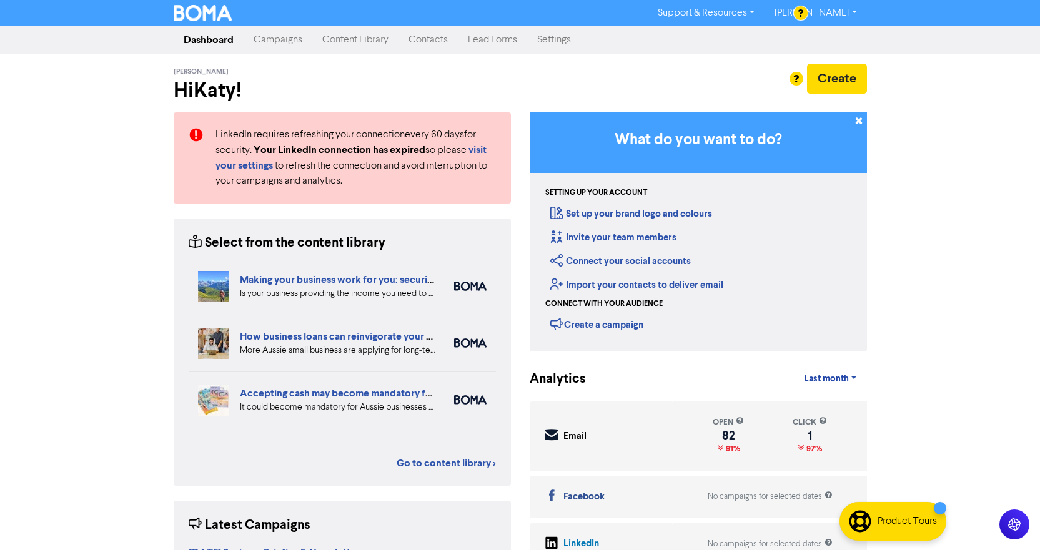  Describe the element at coordinates (809, 436) in the screenshot. I see `div: 1` at that location.